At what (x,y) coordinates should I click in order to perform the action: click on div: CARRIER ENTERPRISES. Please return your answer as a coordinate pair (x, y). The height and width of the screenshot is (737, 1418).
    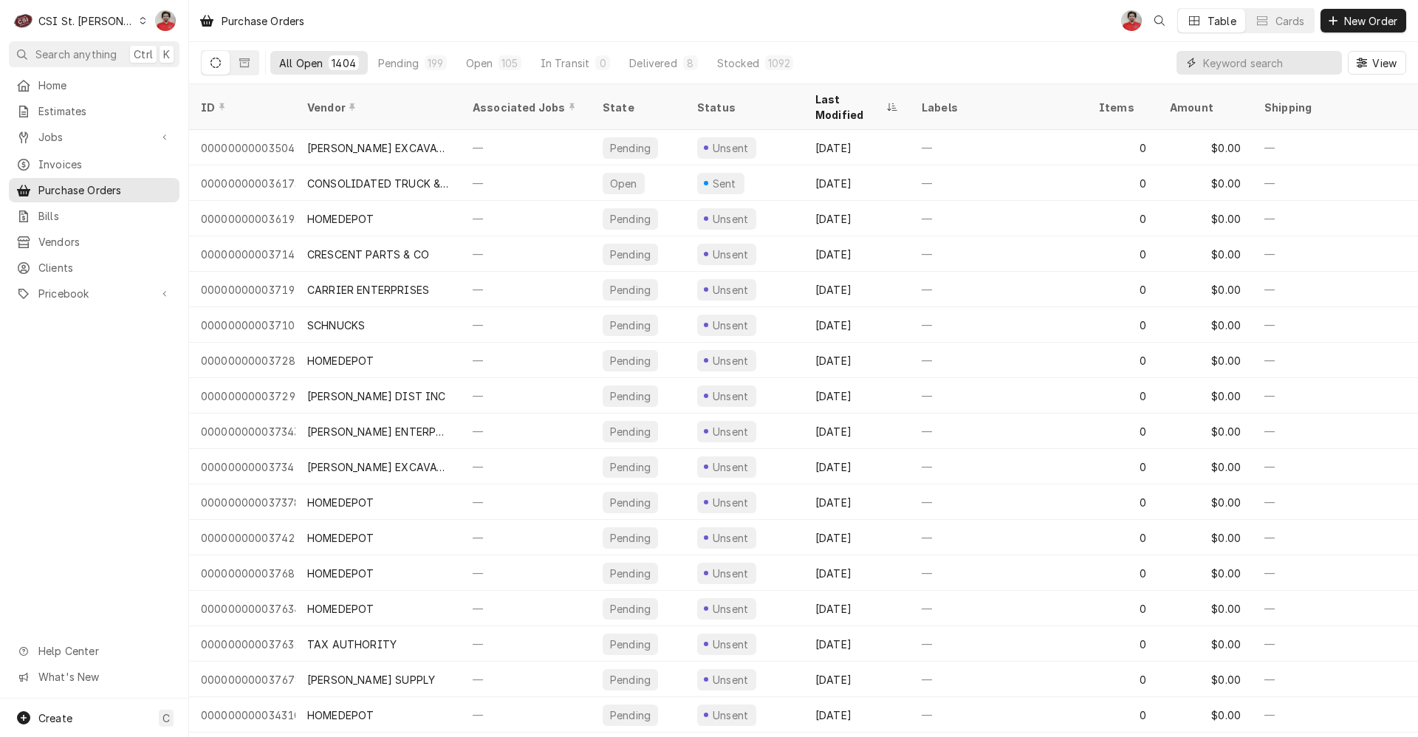
    Looking at the image, I should click on (368, 289).